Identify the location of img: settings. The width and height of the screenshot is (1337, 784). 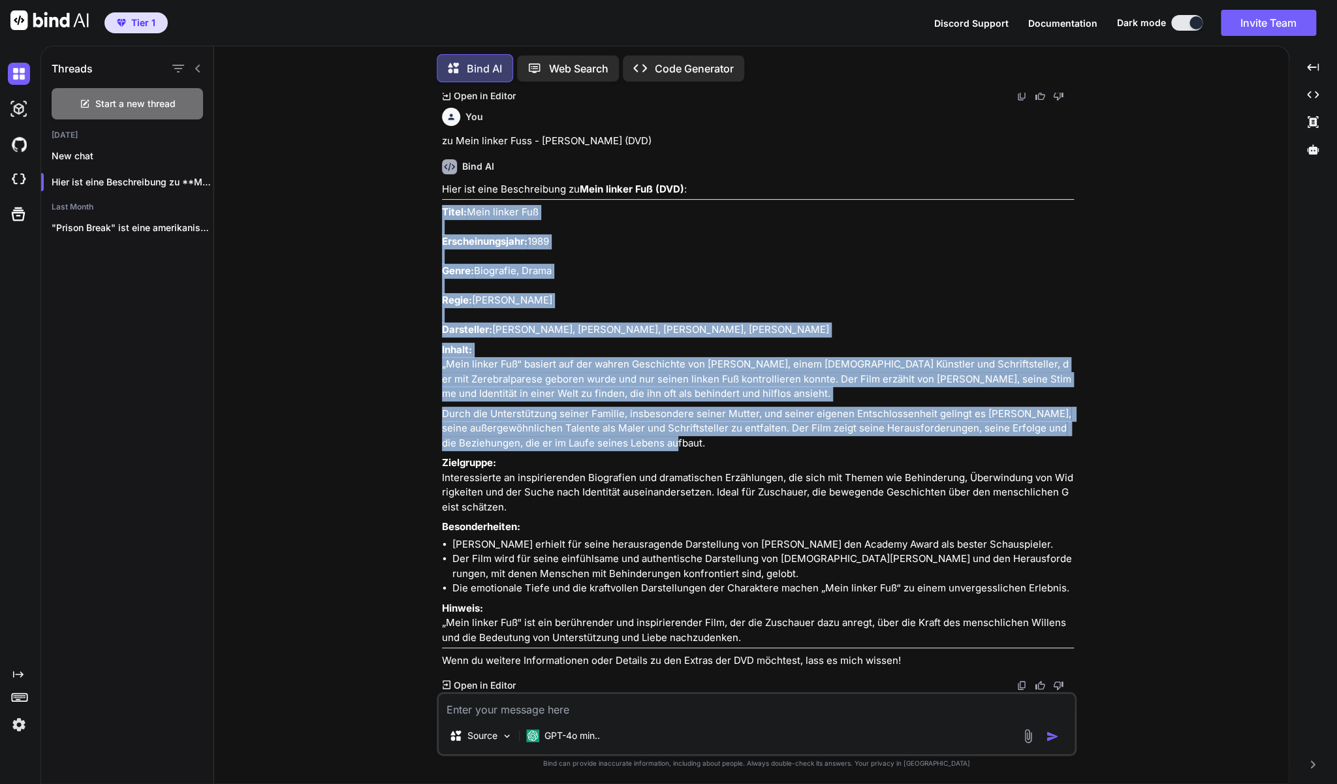
(19, 725).